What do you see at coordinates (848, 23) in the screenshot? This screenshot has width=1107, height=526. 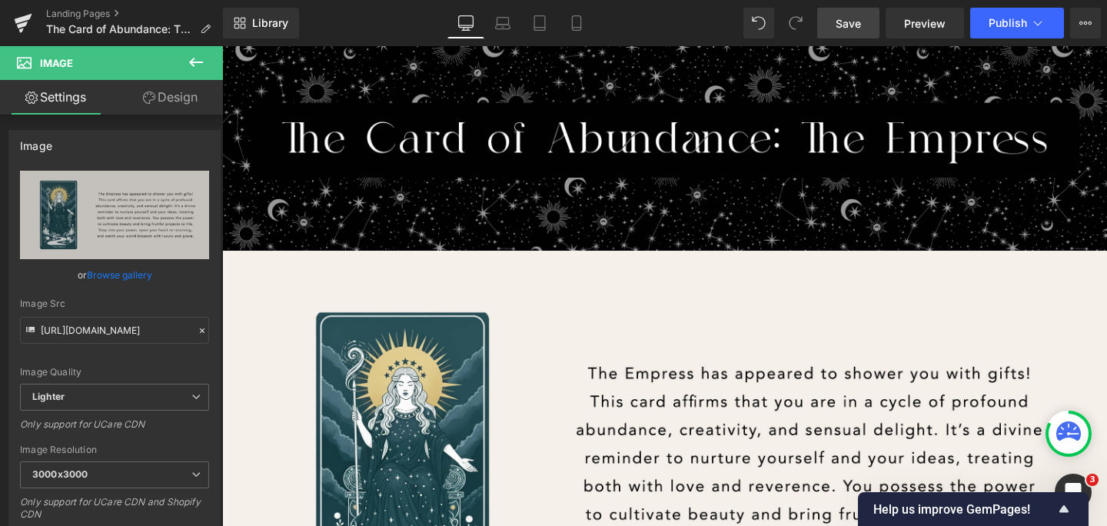 I see `span: Save` at bounding box center [848, 23].